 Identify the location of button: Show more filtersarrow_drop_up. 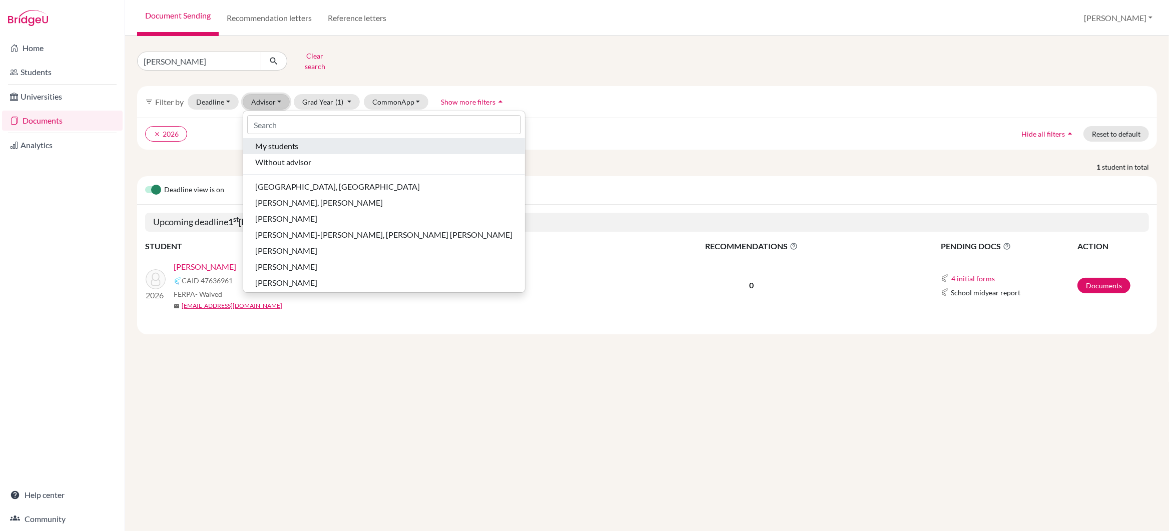
(473, 102).